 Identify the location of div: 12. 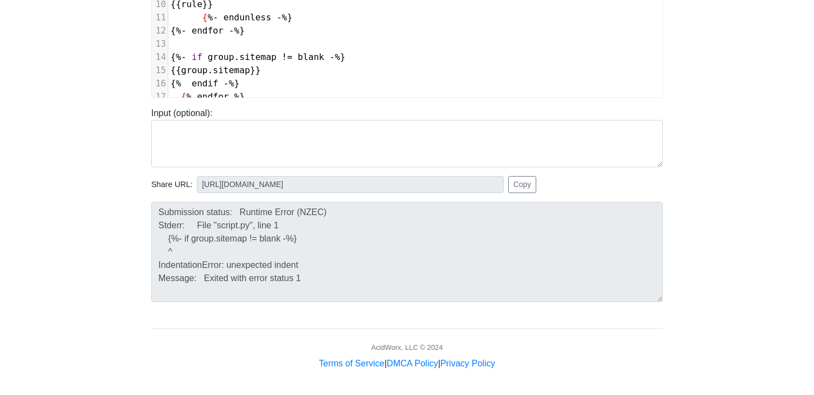
(159, 31).